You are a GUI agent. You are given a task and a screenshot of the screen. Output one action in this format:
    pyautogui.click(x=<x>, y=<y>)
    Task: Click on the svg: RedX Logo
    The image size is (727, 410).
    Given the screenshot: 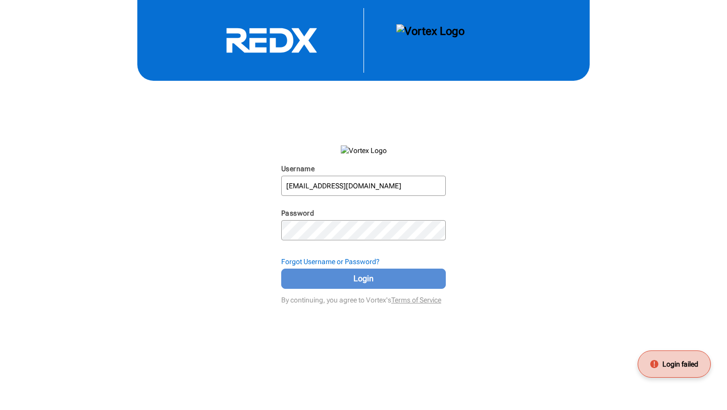 What is the action you would take?
    pyautogui.click(x=272, y=40)
    